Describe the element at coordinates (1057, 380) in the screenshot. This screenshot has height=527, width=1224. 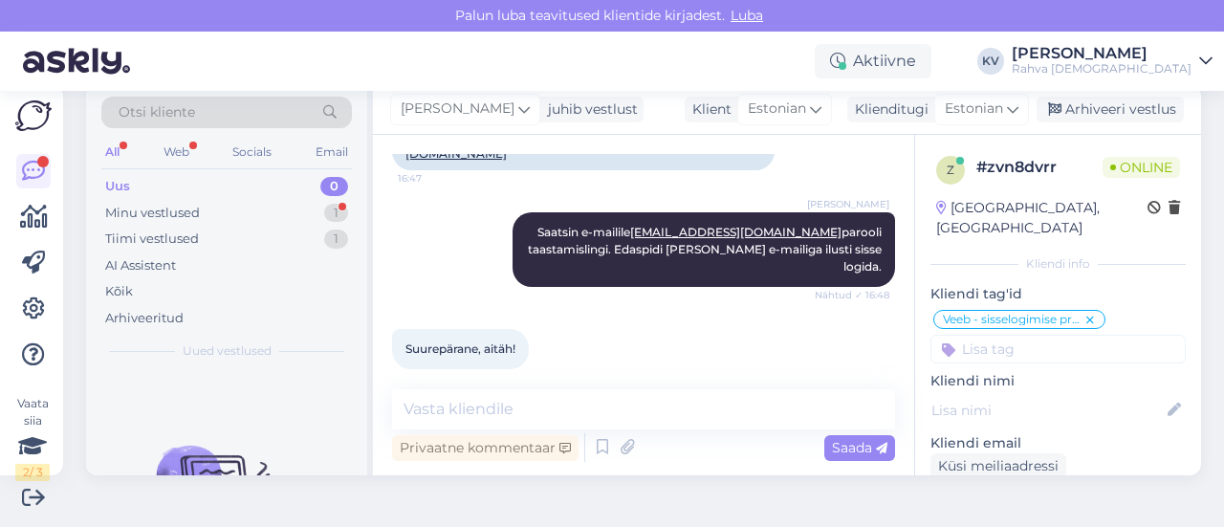
I see `p: Kliendi nimi` at that location.